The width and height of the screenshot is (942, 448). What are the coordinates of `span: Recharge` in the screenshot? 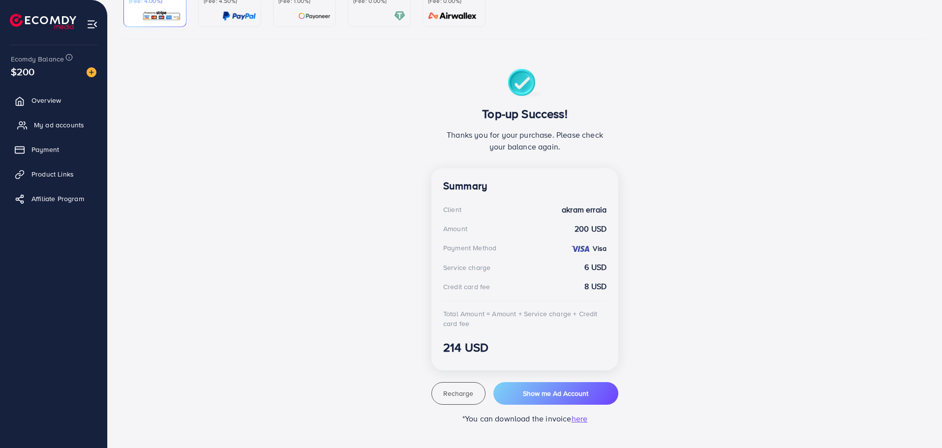 It's located at (458, 393).